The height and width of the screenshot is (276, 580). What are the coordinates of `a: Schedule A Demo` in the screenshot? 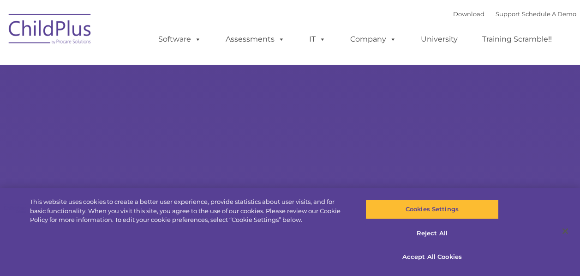 It's located at (549, 14).